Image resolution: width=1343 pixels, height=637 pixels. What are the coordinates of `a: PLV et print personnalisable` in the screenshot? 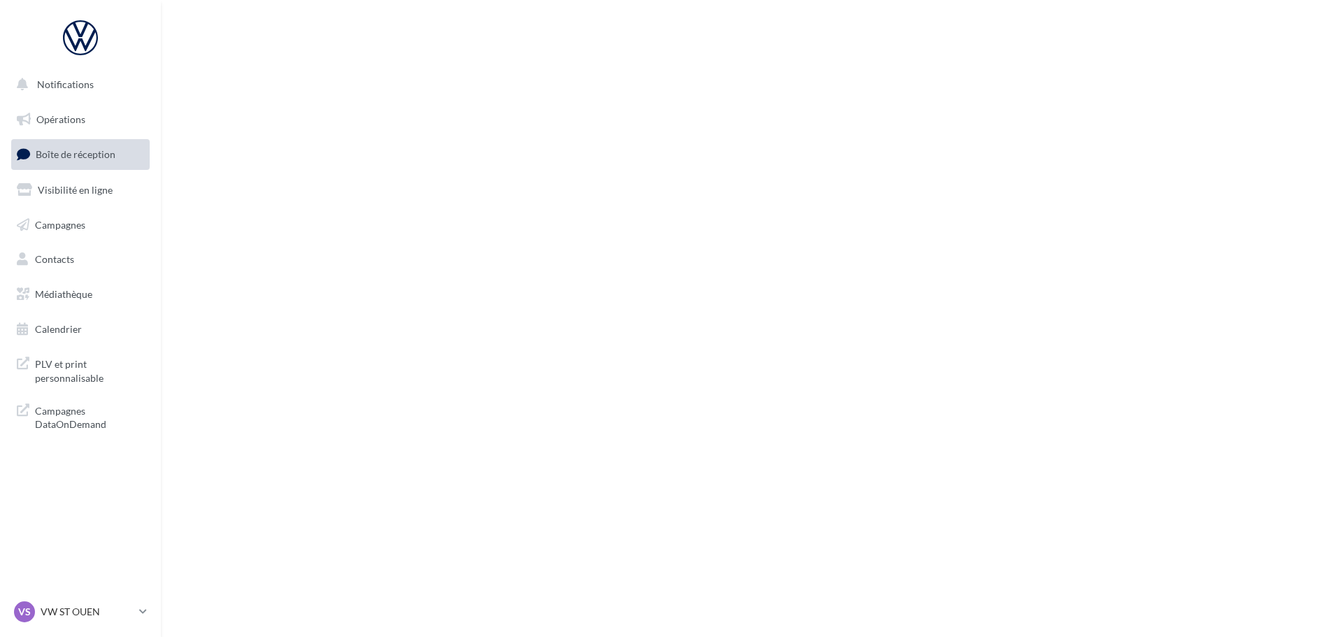 It's located at (80, 369).